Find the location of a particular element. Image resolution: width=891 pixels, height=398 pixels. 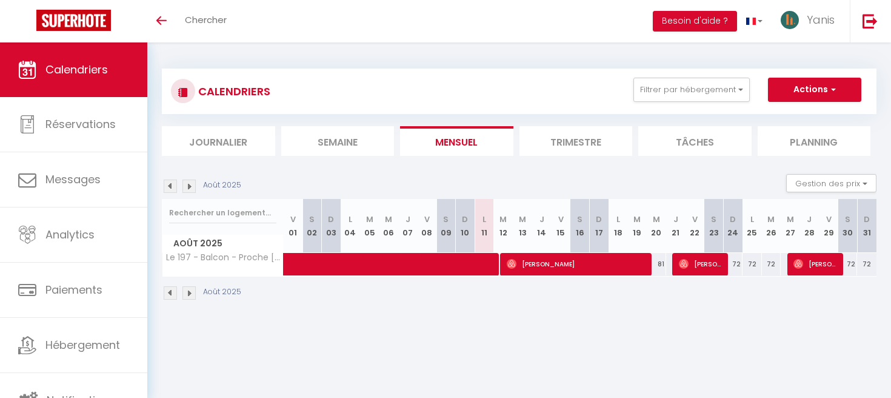

th: 05 is located at coordinates (370, 226).